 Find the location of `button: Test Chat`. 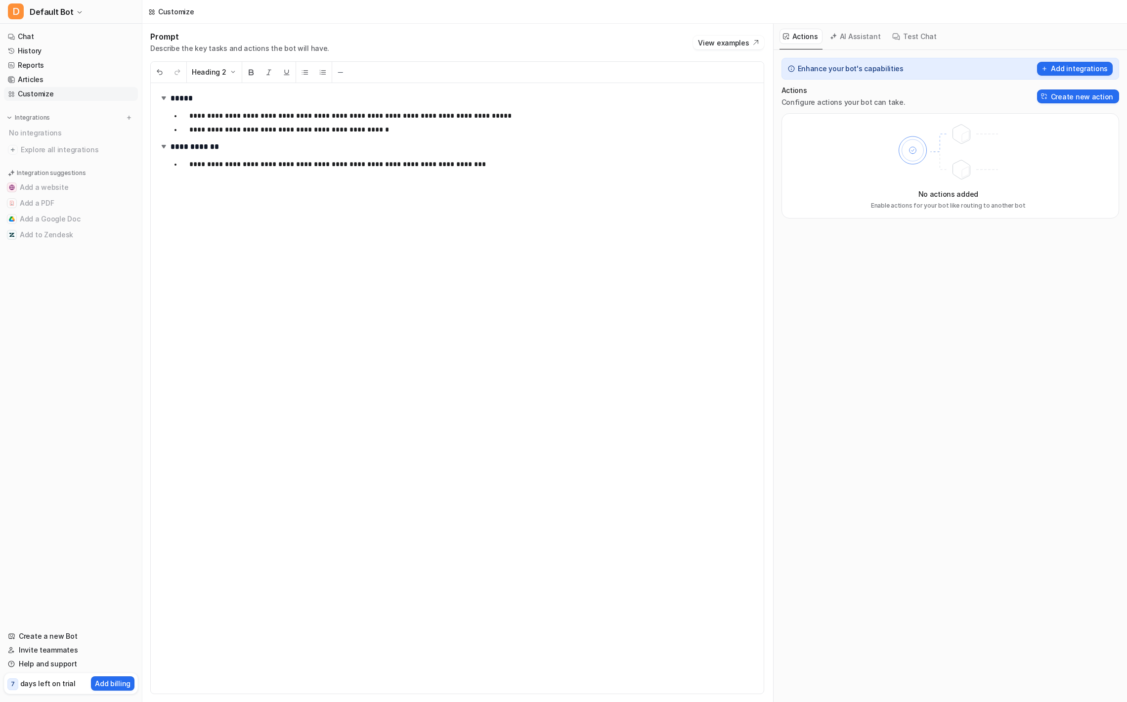

button: Test Chat is located at coordinates (915, 36).